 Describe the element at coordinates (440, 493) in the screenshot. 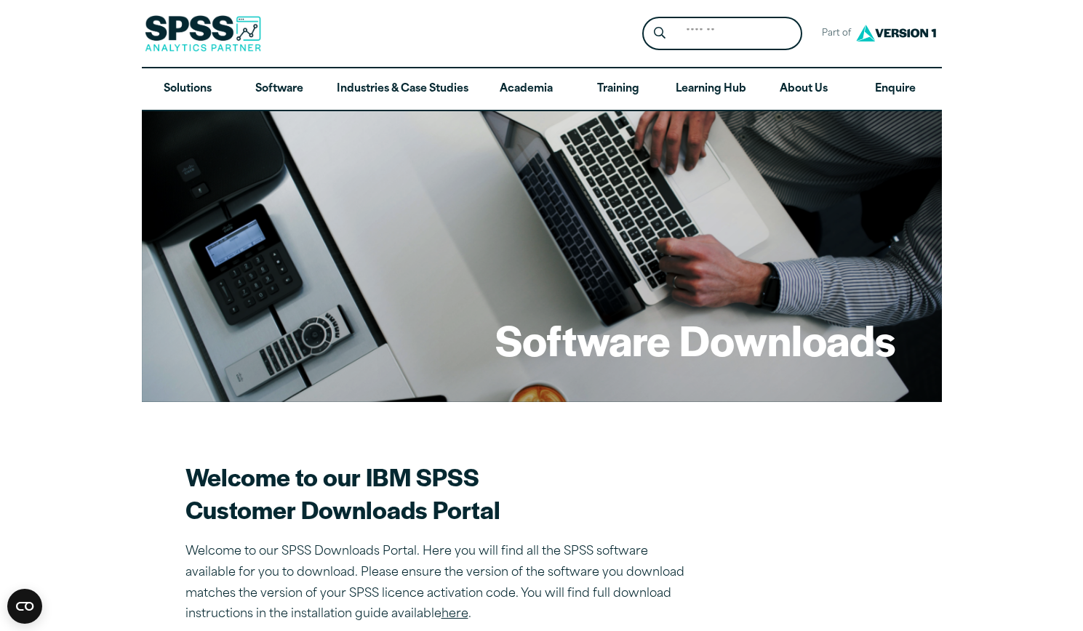

I see `h2: Welcome to our IBM SPSS Customer Downloads Portal` at that location.